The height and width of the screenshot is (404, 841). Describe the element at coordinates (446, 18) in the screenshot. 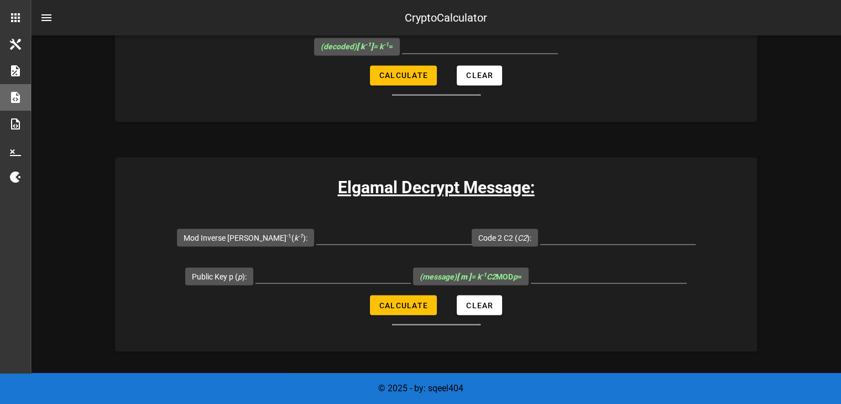

I see `div: CryptoCalculator` at that location.